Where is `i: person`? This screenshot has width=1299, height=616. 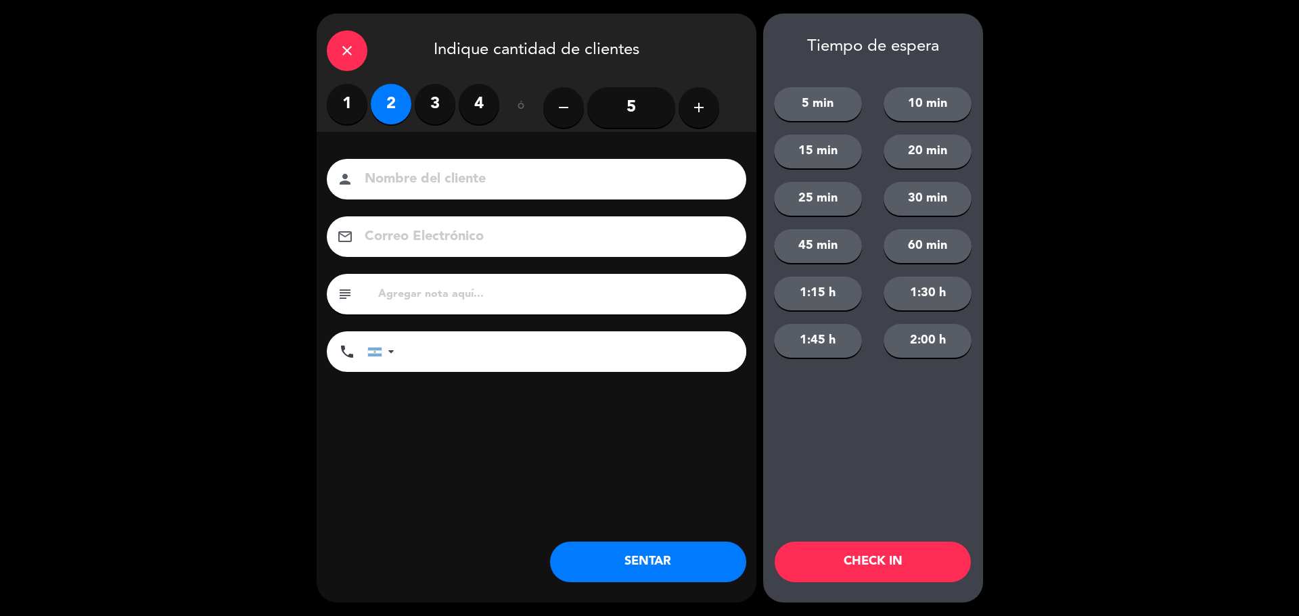 i: person is located at coordinates (345, 179).